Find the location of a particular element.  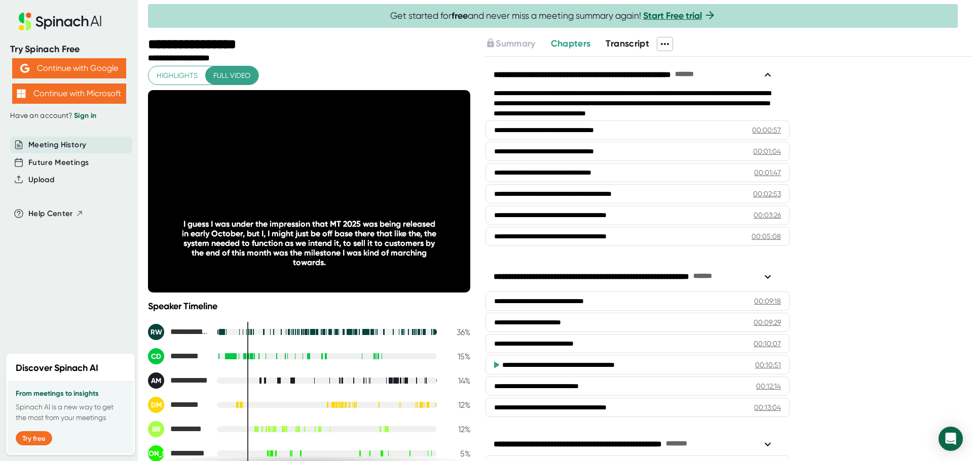

span: Full video is located at coordinates (231, 75).